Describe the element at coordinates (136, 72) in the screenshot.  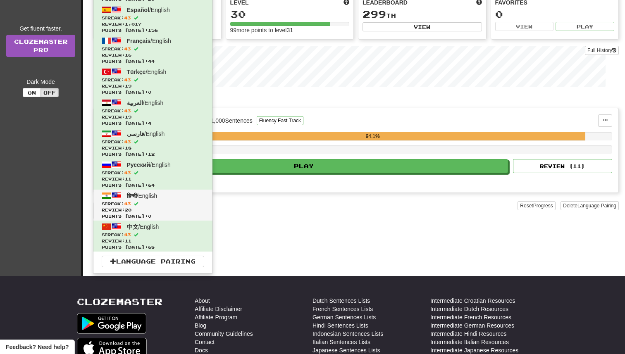
I see `span: Türkçe` at that location.